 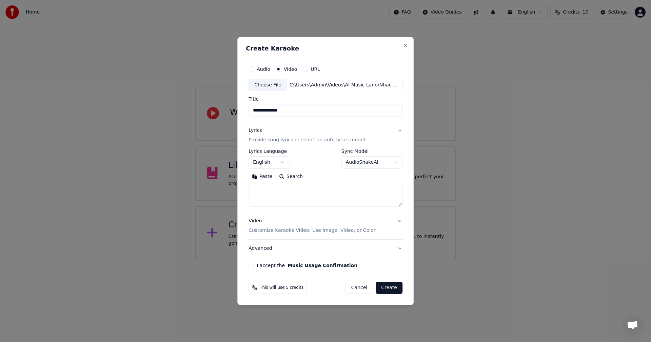 What do you see at coordinates (326, 226) in the screenshot?
I see `button: VideoCustomize Karaoke Video: Use Image, Video, or Color` at bounding box center [326, 226].